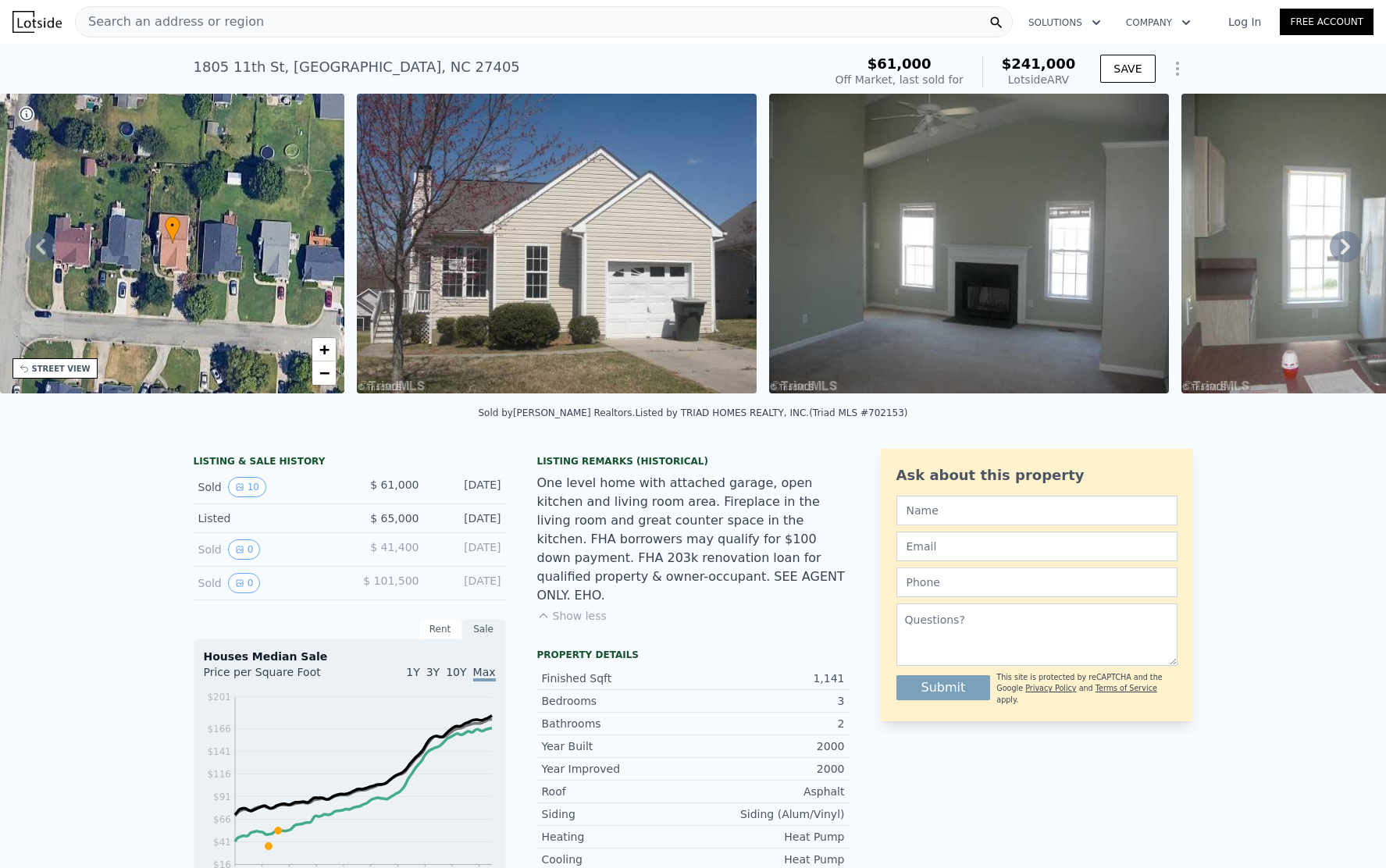  What do you see at coordinates (324, 350) in the screenshot?
I see `a: Zoom in` at bounding box center [324, 350].